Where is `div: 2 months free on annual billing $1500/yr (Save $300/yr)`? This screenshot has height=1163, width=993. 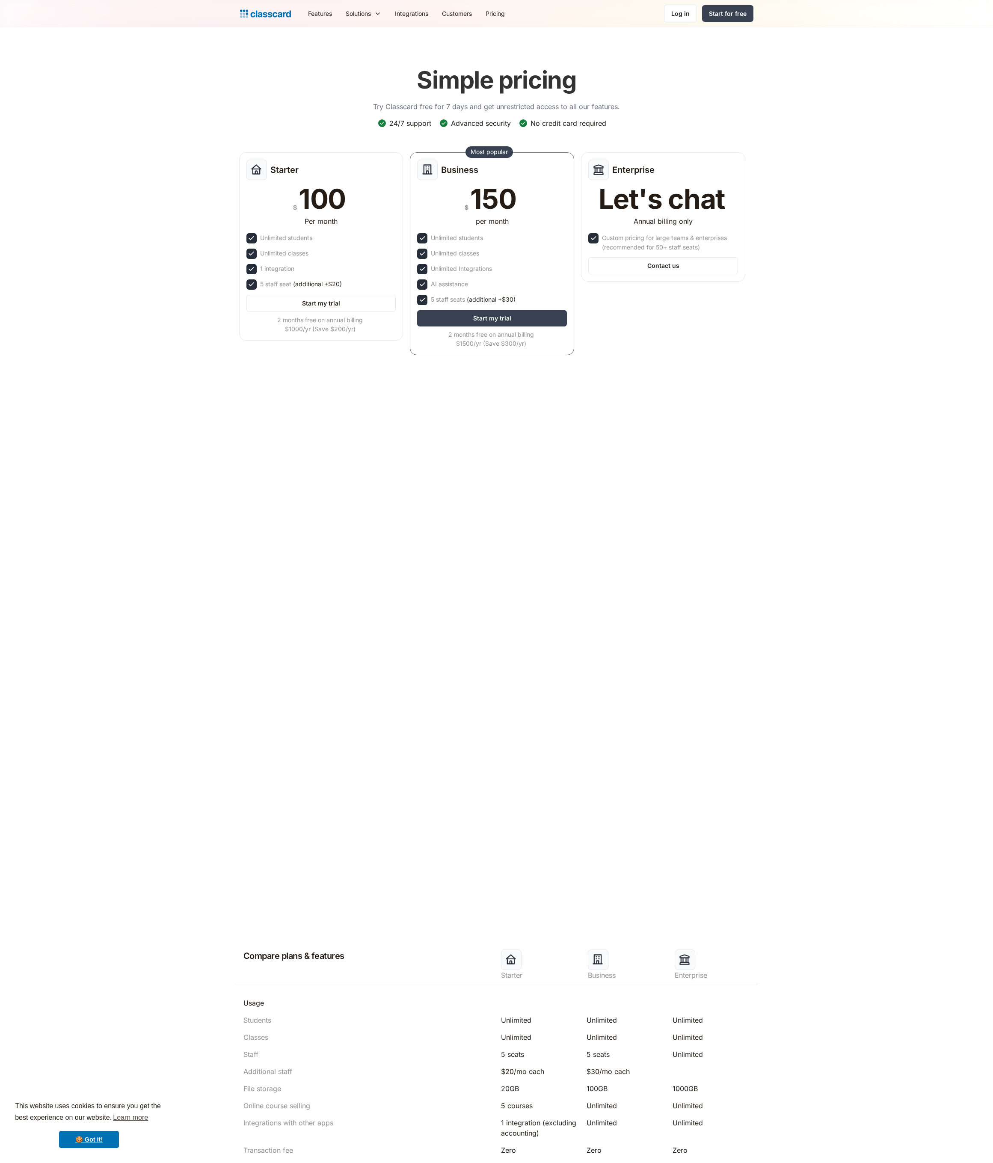
div: 2 months free on annual billing $1500/yr (Save $300/yr) is located at coordinates (491, 339).